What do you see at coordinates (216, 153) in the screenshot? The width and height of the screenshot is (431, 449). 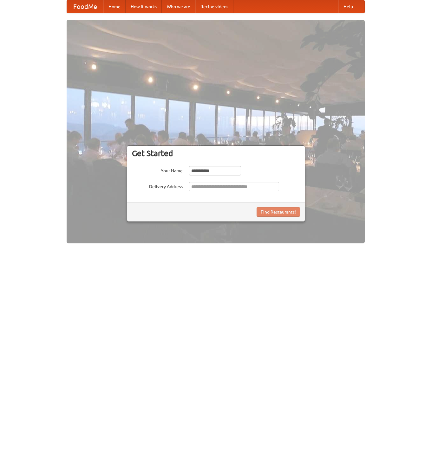 I see `h3: Get Started` at bounding box center [216, 153].